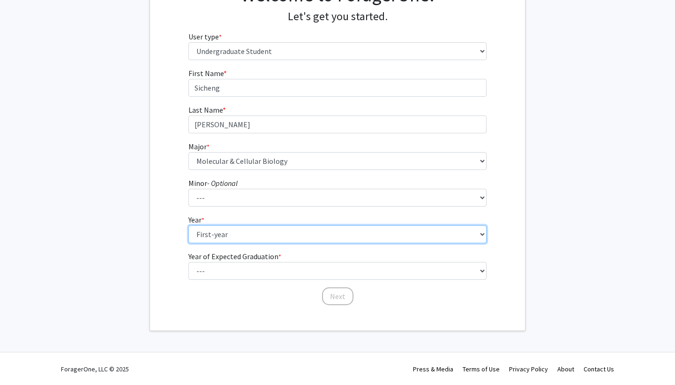 The image size is (675, 385). What do you see at coordinates (206, 73) in the screenshot?
I see `span: First Name` at bounding box center [206, 73].